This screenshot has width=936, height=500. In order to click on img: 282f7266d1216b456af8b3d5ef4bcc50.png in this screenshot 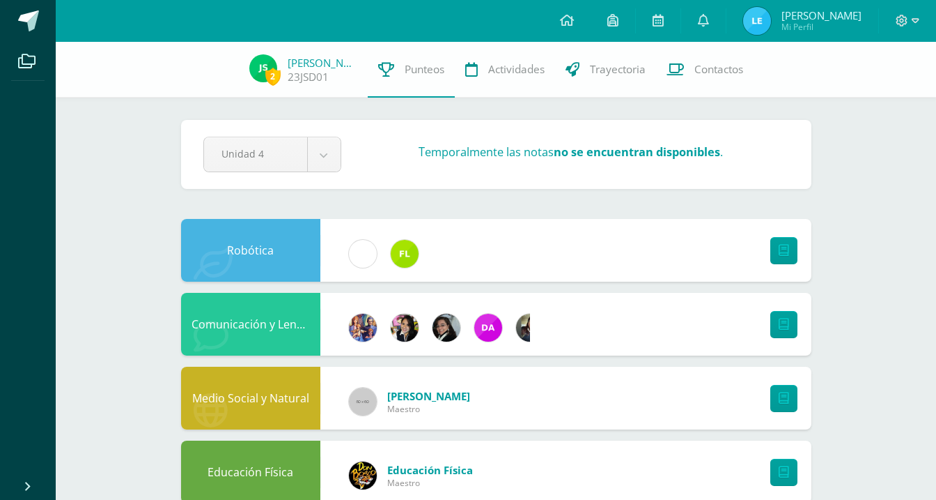, I will do `click(405, 327)`.